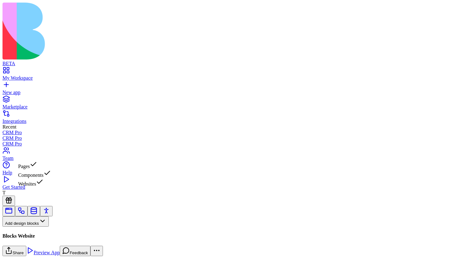 The width and height of the screenshot is (473, 258). Describe the element at coordinates (128, 31) in the screenshot. I see `img: logo` at that location.